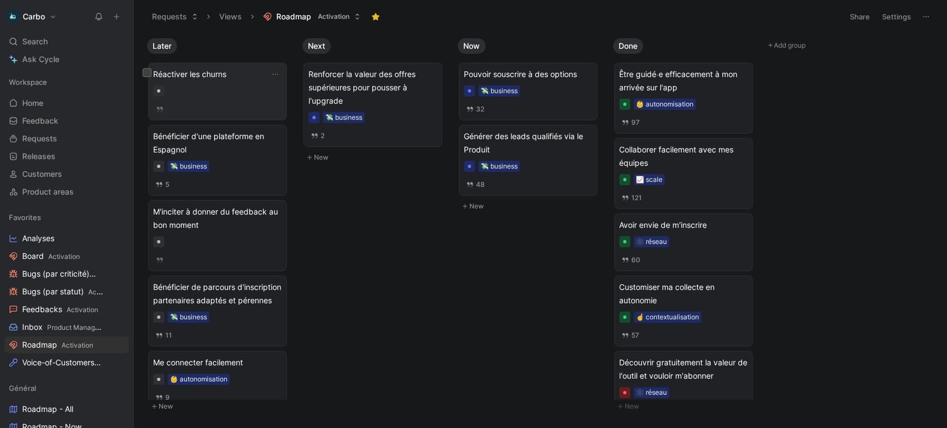 The height and width of the screenshot is (428, 947). I want to click on span: Product areas, so click(48, 192).